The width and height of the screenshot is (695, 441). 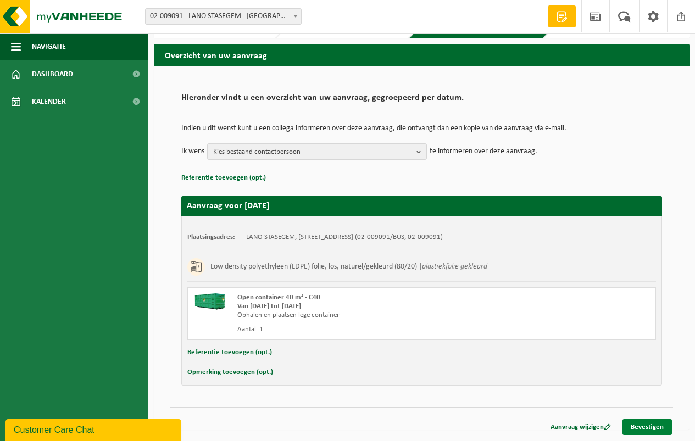 I want to click on div: Ophalen en plaatsen lege container, so click(x=351, y=315).